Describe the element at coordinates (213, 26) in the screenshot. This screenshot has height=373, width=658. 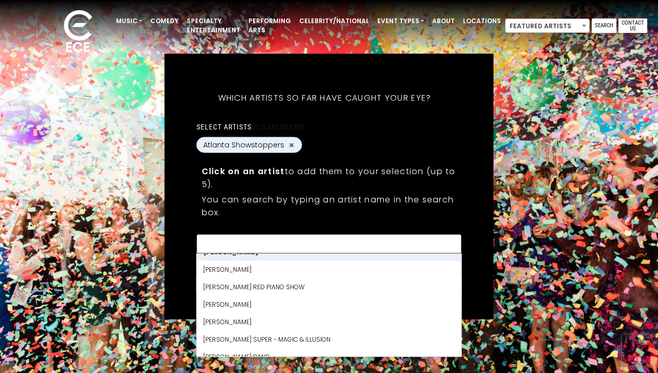
I see `a: Specialty Entertainment` at that location.